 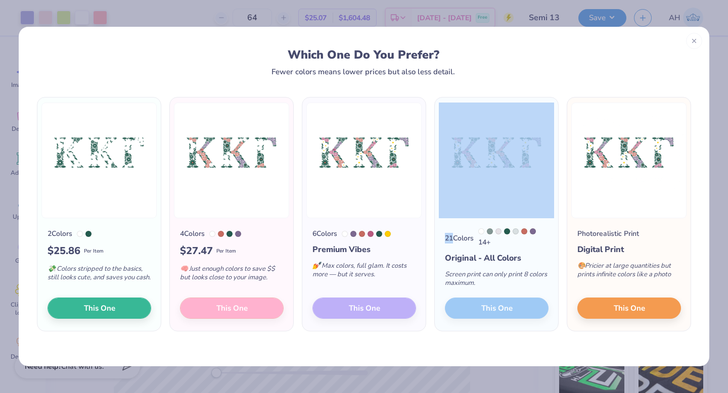 I want to click on div: 4 Colors, so click(x=192, y=234).